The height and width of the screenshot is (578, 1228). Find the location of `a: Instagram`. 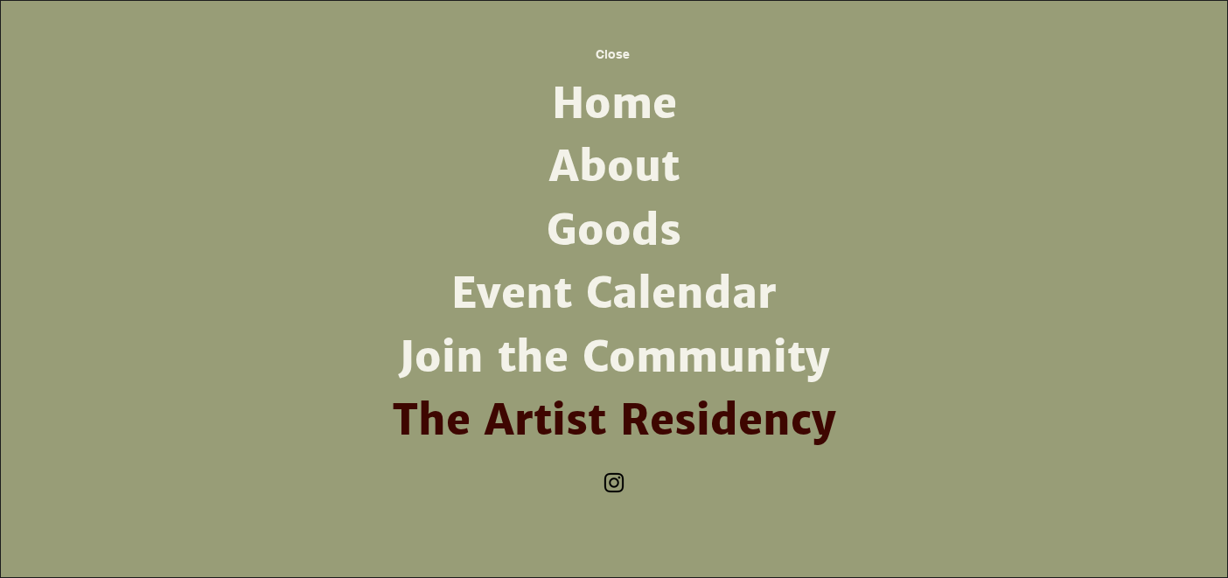

a: Instagram is located at coordinates (614, 483).